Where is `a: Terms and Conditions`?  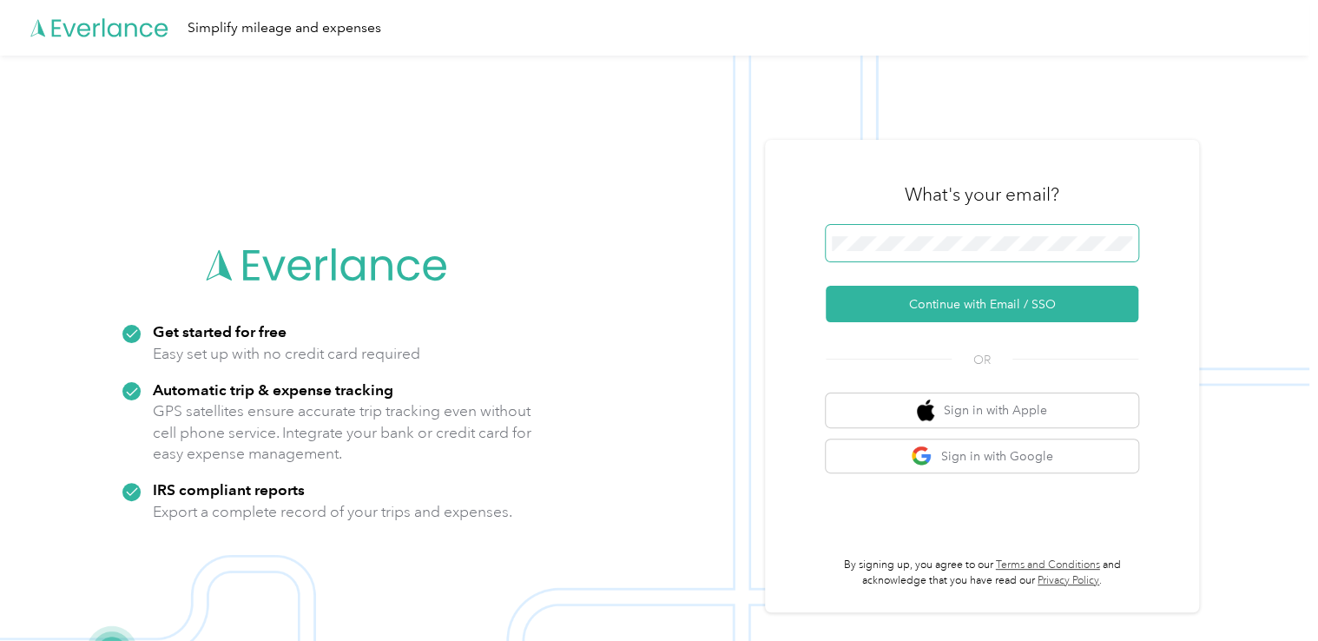 a: Terms and Conditions is located at coordinates (1048, 564).